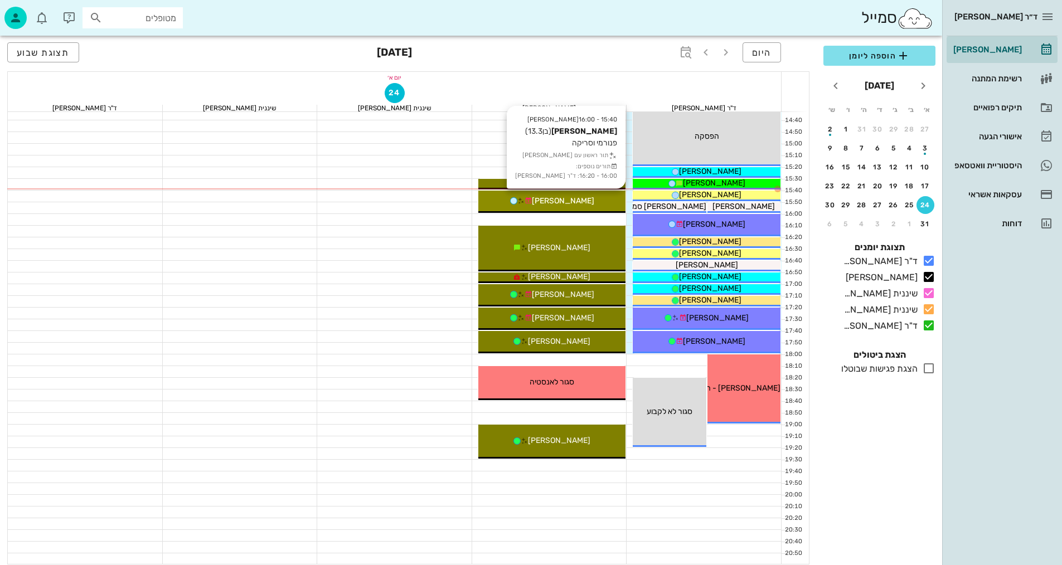  What do you see at coordinates (878, 148) in the screenshot?
I see `button: 6` at bounding box center [878, 148].